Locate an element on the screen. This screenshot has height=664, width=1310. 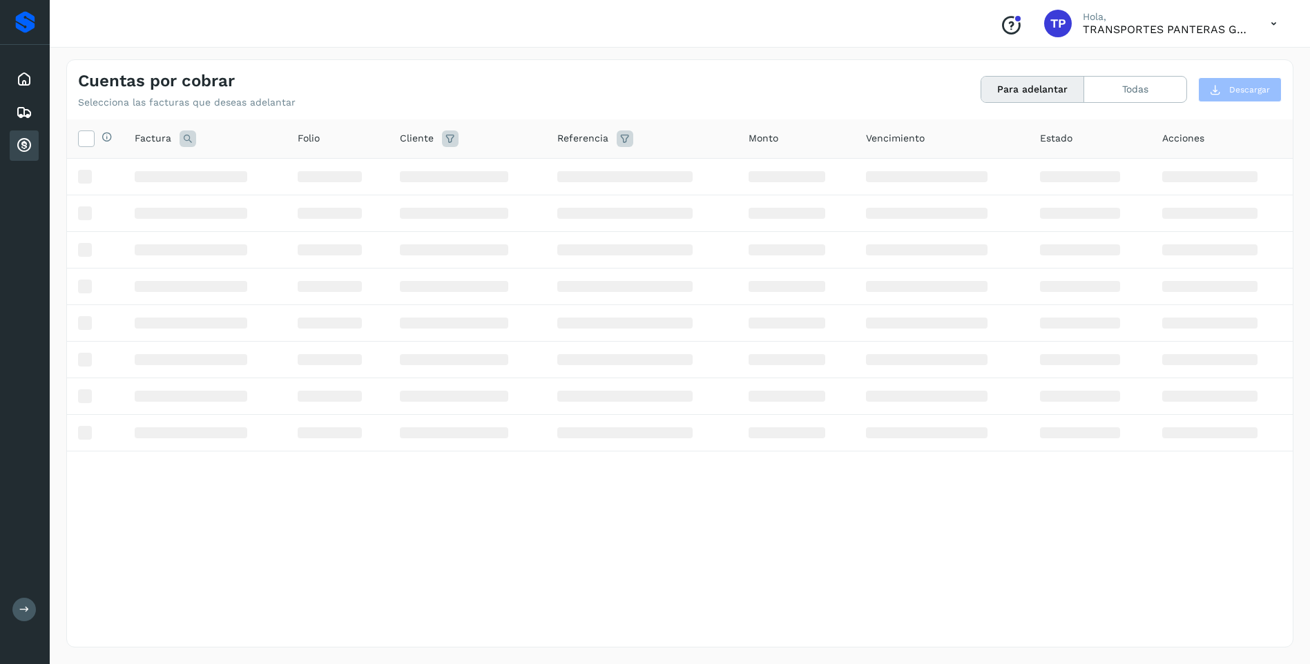
div: Inicio is located at coordinates (24, 79).